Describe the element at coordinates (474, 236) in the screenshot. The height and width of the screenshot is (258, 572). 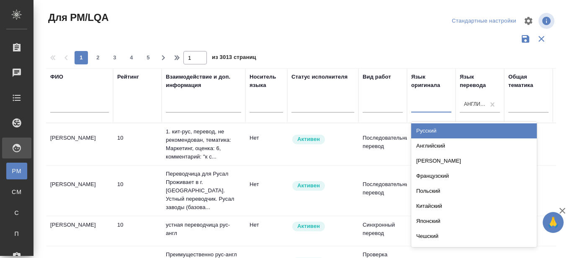
I see `div: Чешский` at that location.